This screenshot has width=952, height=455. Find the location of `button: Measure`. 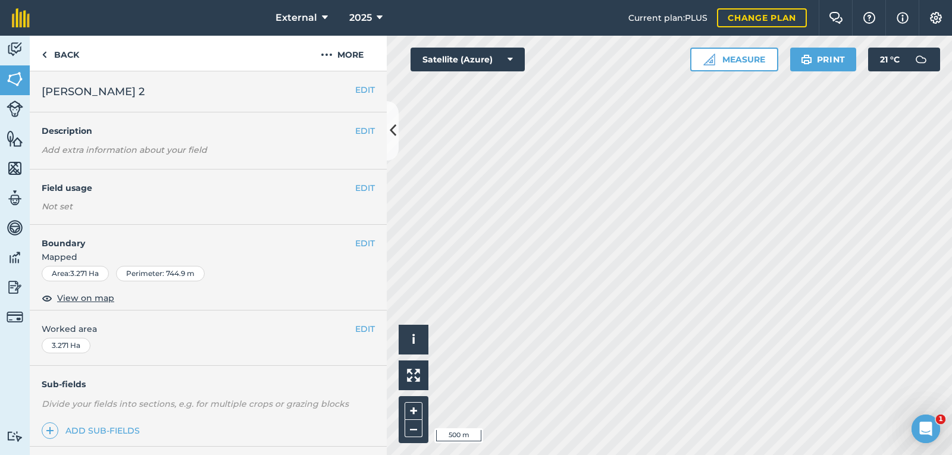

button: Measure is located at coordinates (734, 59).